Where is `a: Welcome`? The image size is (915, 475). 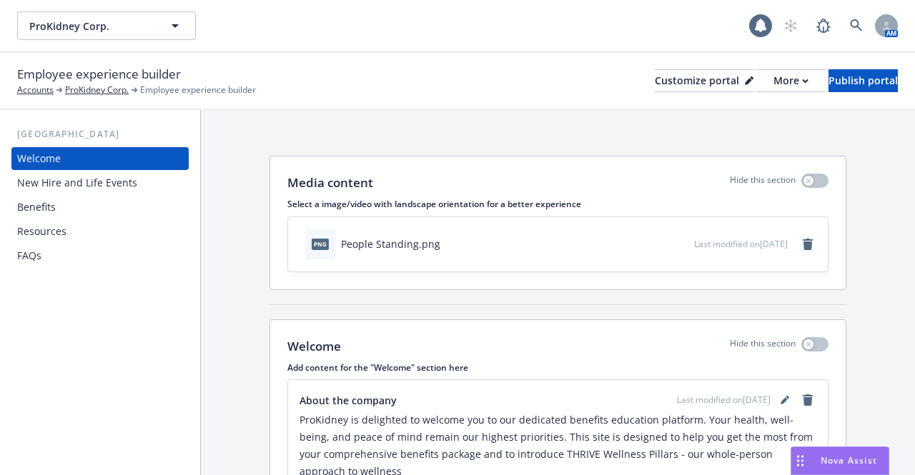
a: Welcome is located at coordinates (100, 159).